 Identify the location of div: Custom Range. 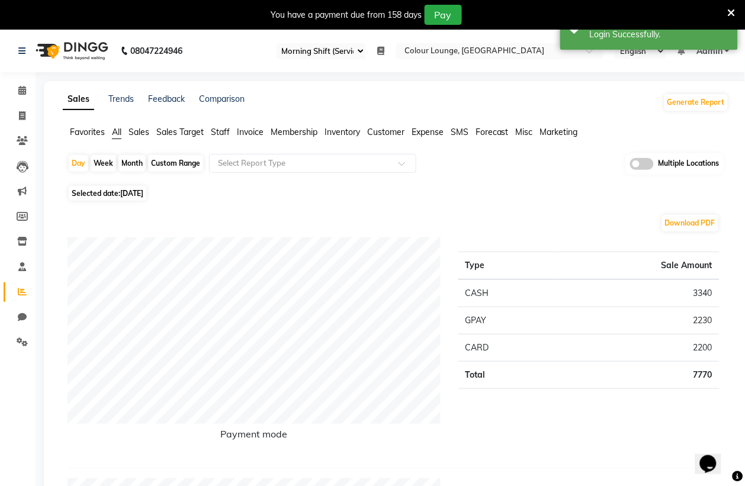
(175, 163).